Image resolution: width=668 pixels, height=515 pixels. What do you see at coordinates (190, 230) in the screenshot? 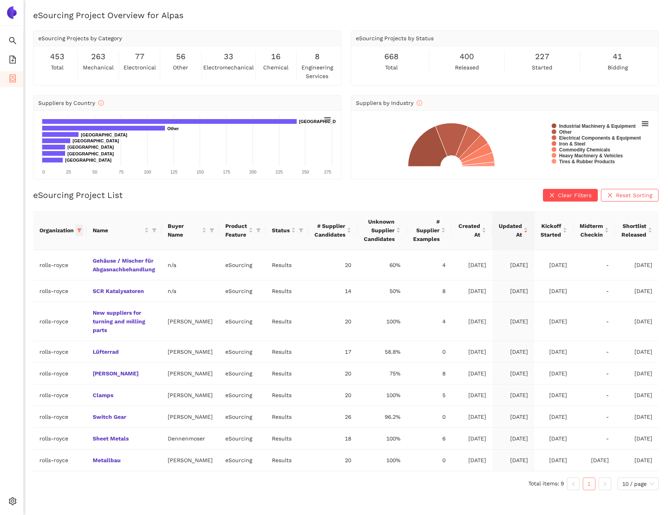
I see `th: this column's title is Buyer Name,this column is sortable` at bounding box center [190, 230].